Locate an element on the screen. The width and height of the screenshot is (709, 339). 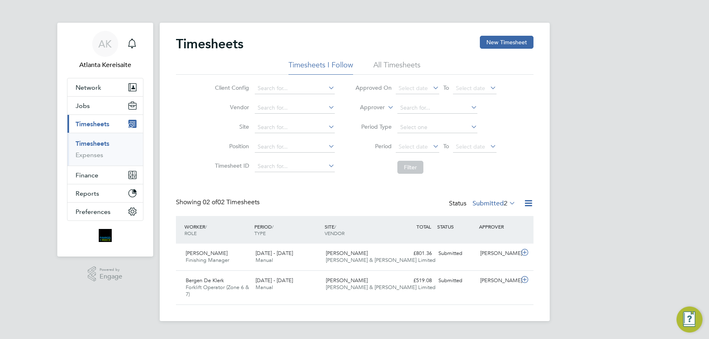
button: Network is located at coordinates (105, 87).